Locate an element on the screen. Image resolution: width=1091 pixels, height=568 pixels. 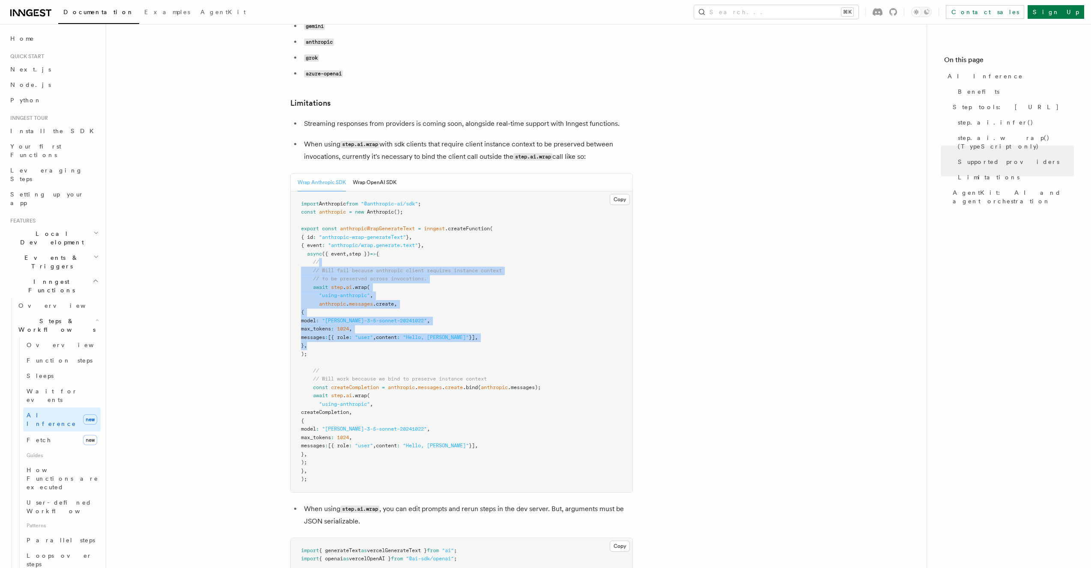
span: Limitations is located at coordinates (988, 177).